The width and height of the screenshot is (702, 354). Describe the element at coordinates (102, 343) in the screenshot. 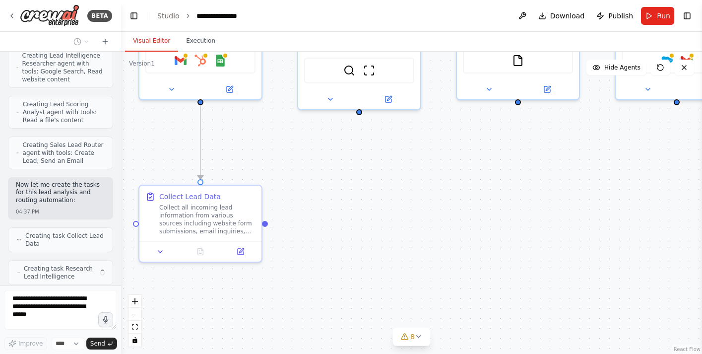

I see `button: Send` at that location.